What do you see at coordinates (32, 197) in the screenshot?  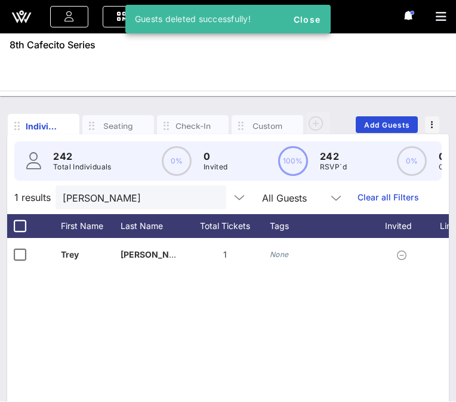 I see `span: 1 results` at bounding box center [32, 197].